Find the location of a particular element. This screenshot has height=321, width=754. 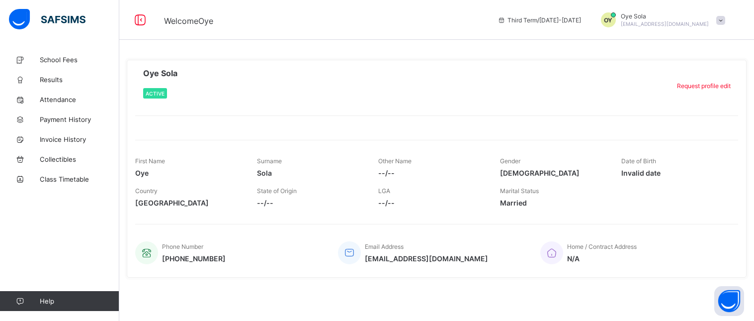

img: safsims is located at coordinates (47, 19).